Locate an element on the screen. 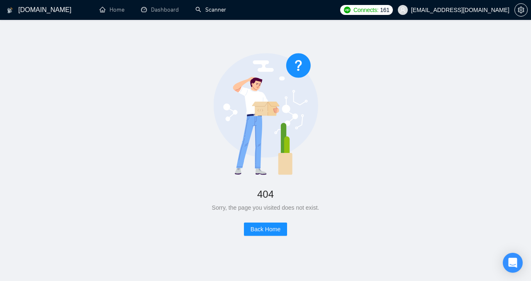 The width and height of the screenshot is (531, 281). a: homeHome is located at coordinates (112, 10).